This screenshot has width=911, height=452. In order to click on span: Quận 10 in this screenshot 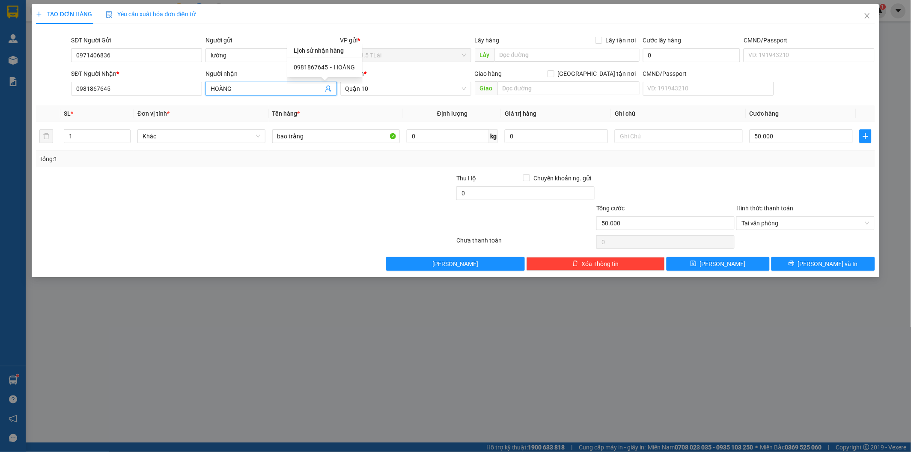, I will do `click(406, 89)`.